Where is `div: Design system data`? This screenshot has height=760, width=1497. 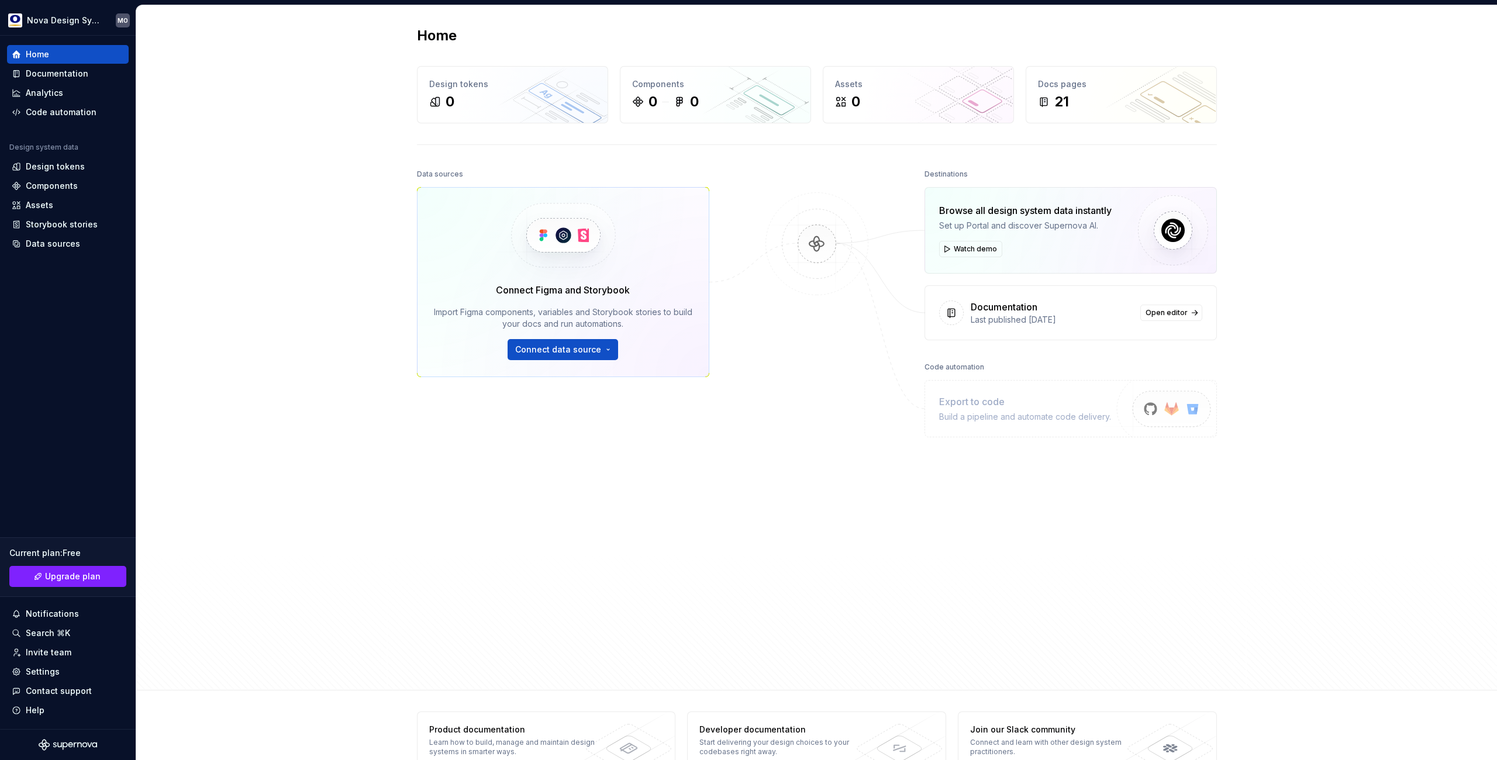
div: Design system data is located at coordinates (44, 147).